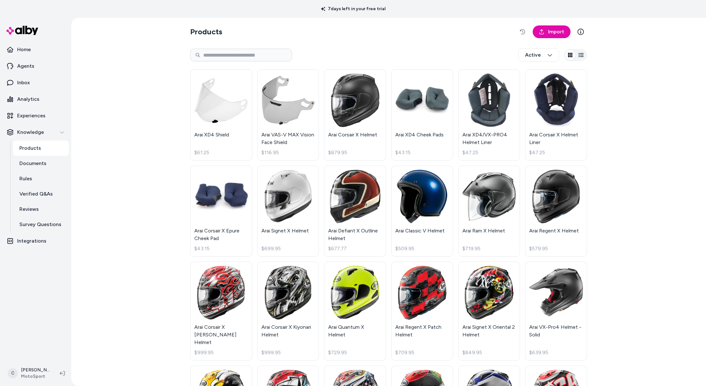 The height and width of the screenshot is (386, 706). Describe the element at coordinates (206, 32) in the screenshot. I see `h2: Products` at that location.